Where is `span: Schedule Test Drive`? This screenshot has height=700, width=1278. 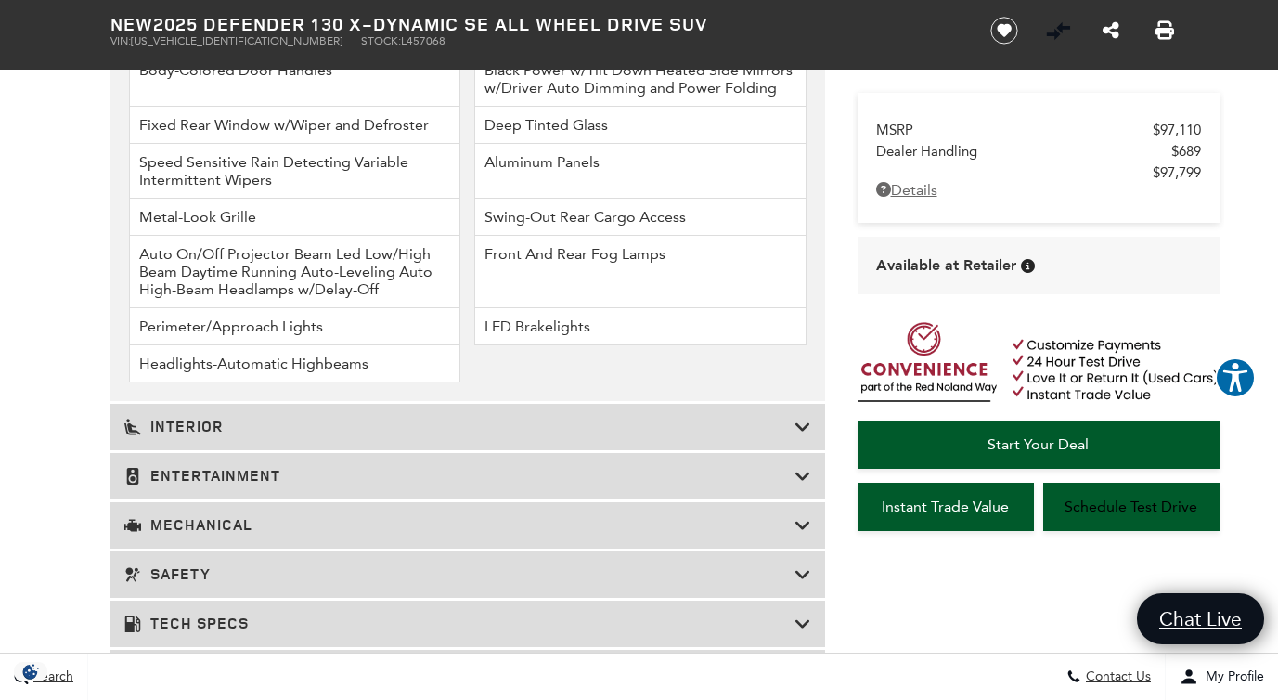
span: Schedule Test Drive is located at coordinates (1130, 506).